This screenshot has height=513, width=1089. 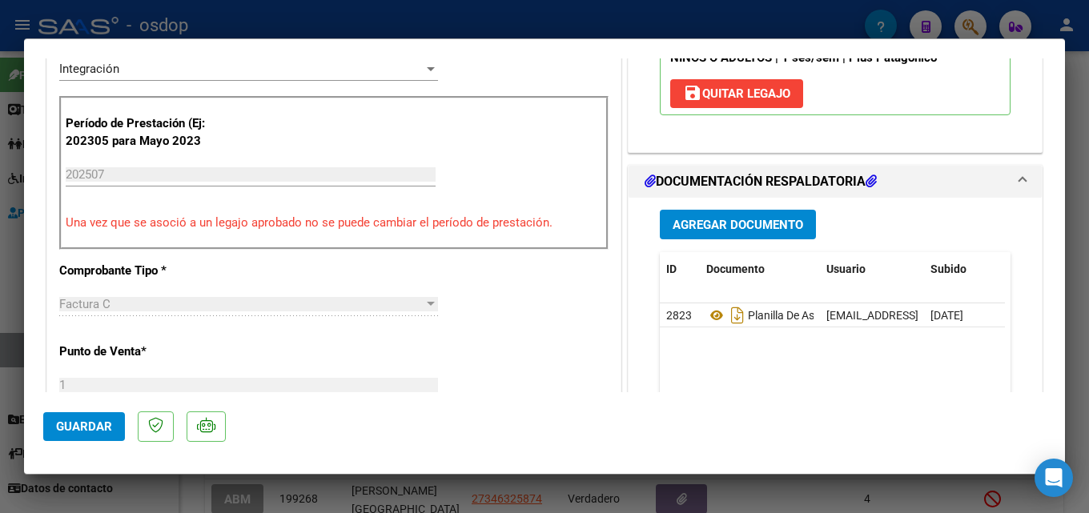 What do you see at coordinates (142, 351) in the screenshot?
I see `p: Punto de Venta` at bounding box center [142, 351].